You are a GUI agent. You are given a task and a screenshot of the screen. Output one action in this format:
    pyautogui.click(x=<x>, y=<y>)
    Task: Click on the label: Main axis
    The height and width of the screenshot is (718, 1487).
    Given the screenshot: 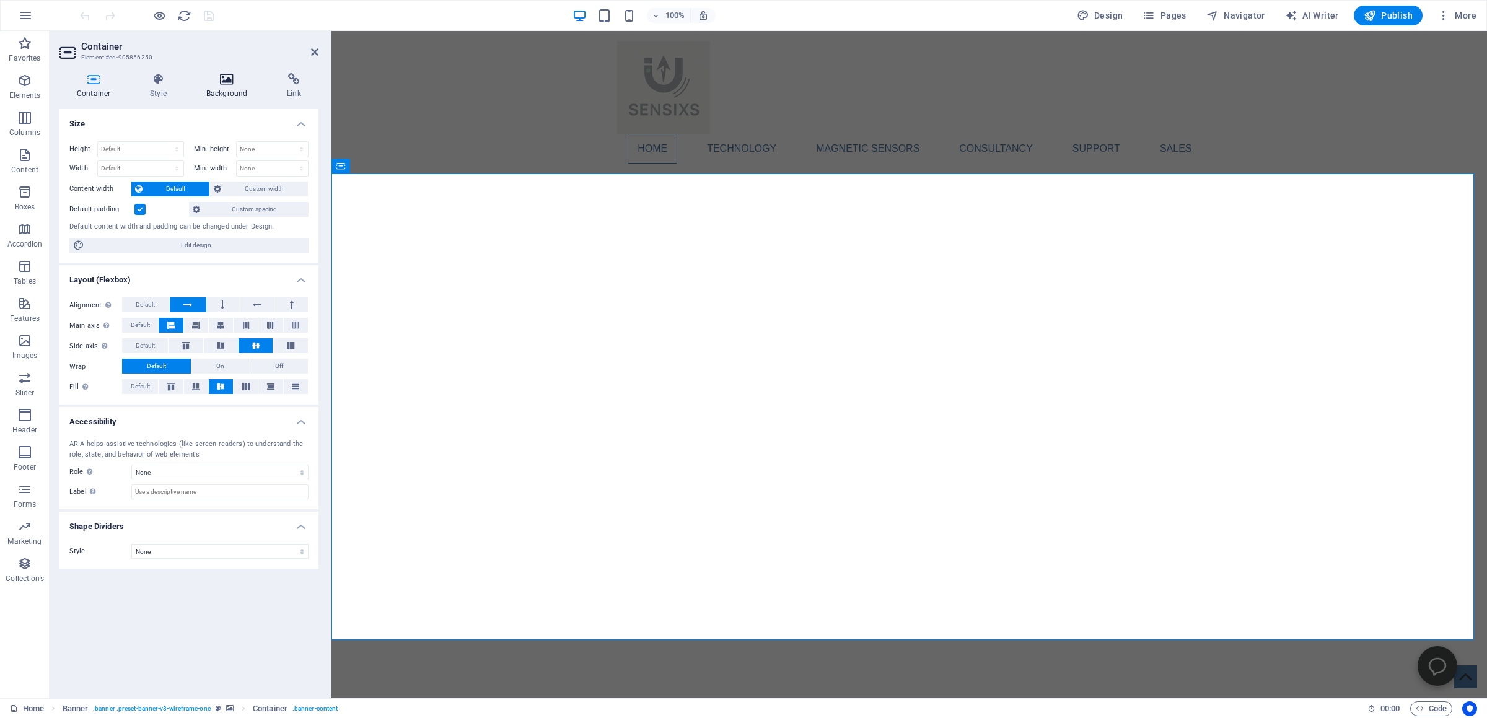 What is the action you would take?
    pyautogui.click(x=95, y=326)
    